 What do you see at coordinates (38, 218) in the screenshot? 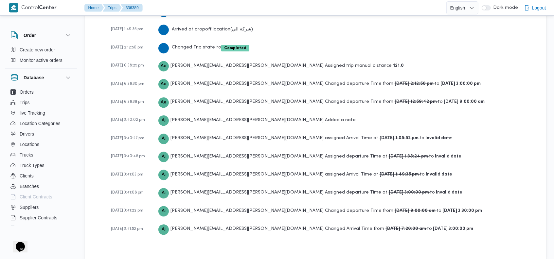
I see `span: Supplier Contracts` at bounding box center [38, 218].